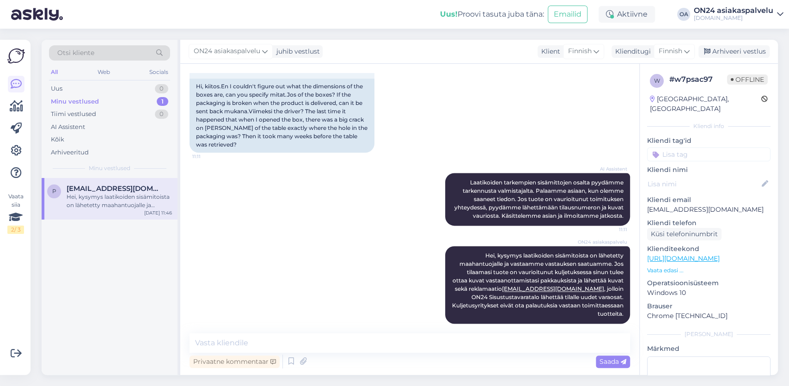 This screenshot has width=789, height=386. I want to click on p: Kliendi nimi, so click(709, 170).